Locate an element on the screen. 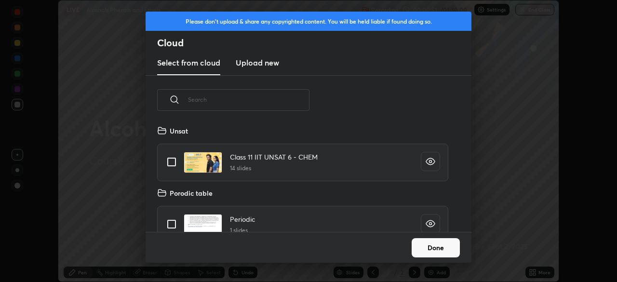  input: Search is located at coordinates (249, 99).